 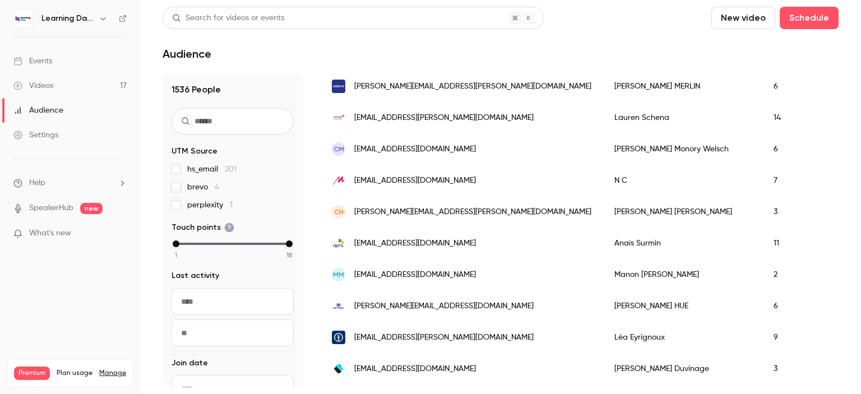 I want to click on span: Premium, so click(x=32, y=373).